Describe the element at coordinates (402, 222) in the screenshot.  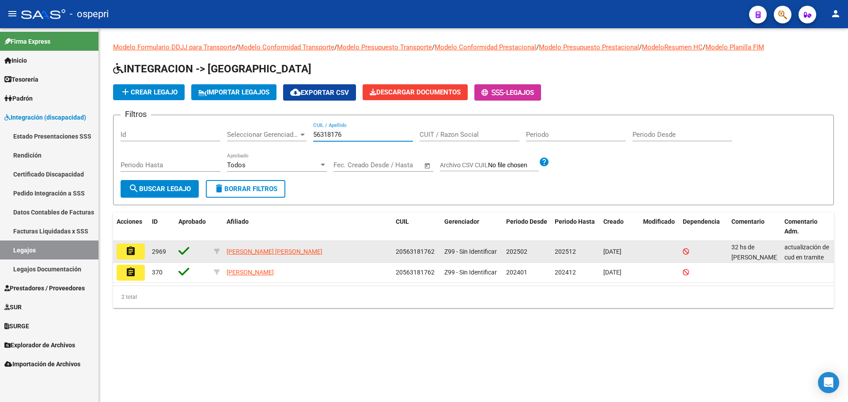
I see `span: CUIL` at that location.